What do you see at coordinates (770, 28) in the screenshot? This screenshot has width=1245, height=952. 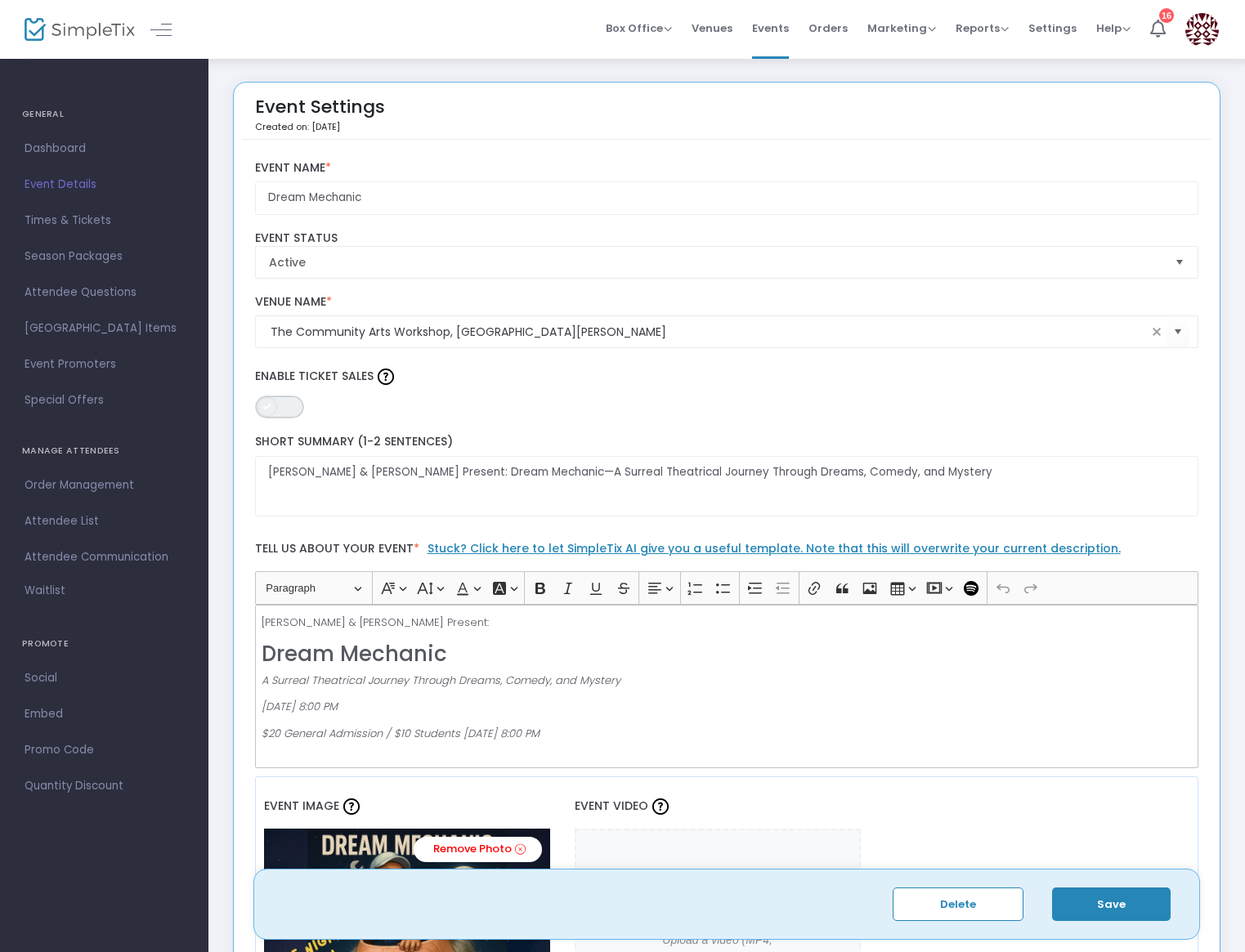 I see `span: Events` at bounding box center [770, 28].